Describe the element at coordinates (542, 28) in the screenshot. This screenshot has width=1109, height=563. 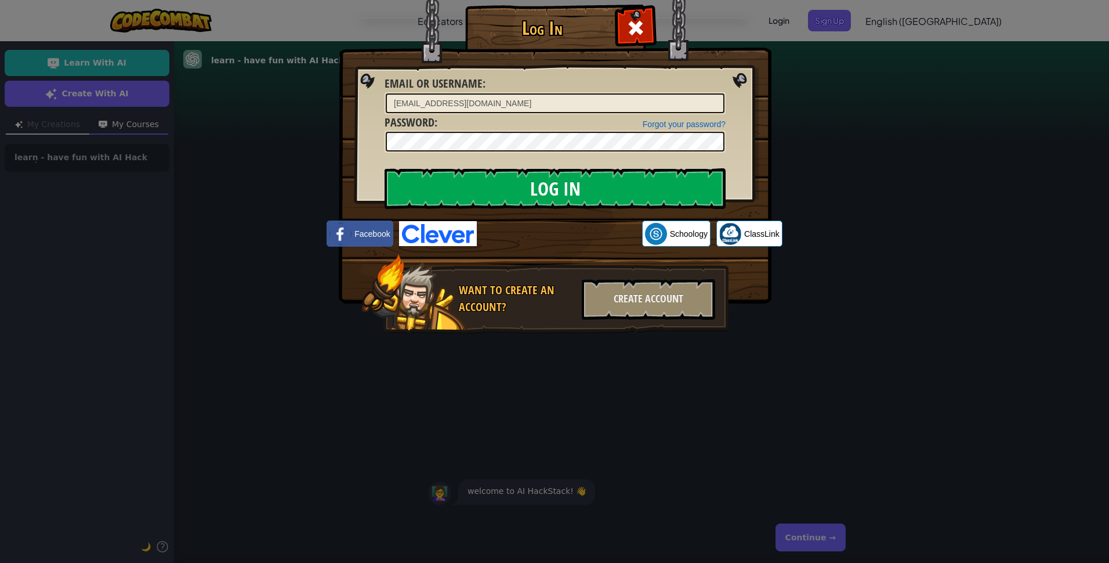
I see `h1: Log In` at that location.